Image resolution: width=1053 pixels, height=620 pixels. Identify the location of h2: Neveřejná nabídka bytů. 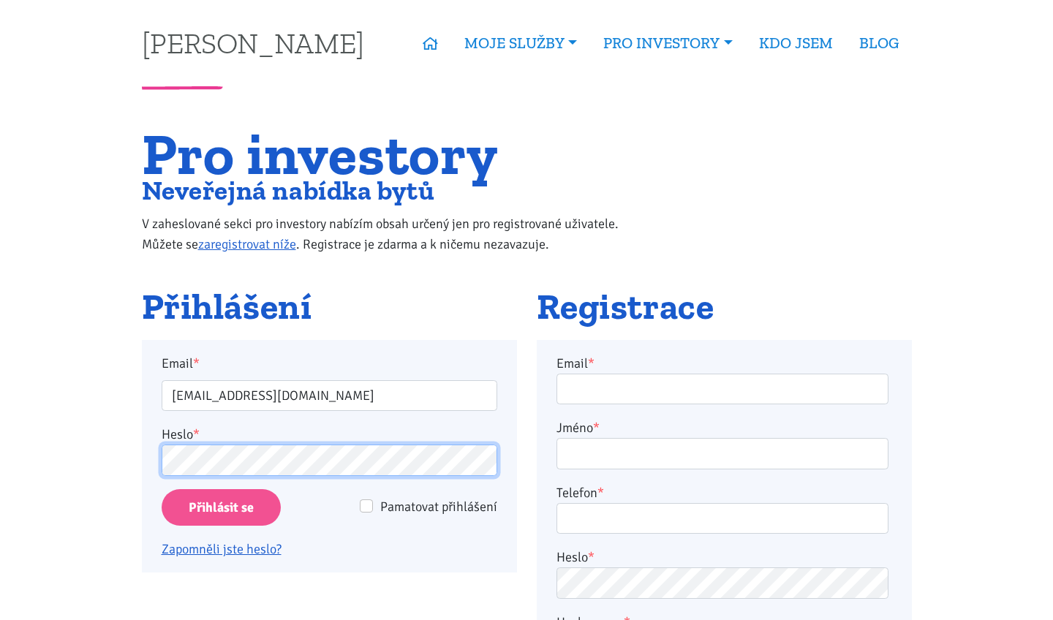
(395, 190).